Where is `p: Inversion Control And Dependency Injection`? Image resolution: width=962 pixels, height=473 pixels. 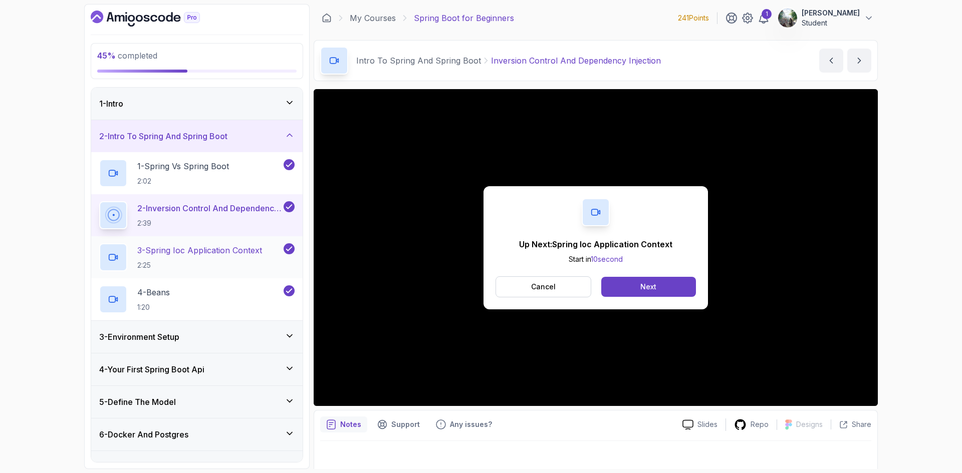
p: Inversion Control And Dependency Injection is located at coordinates (576, 61).